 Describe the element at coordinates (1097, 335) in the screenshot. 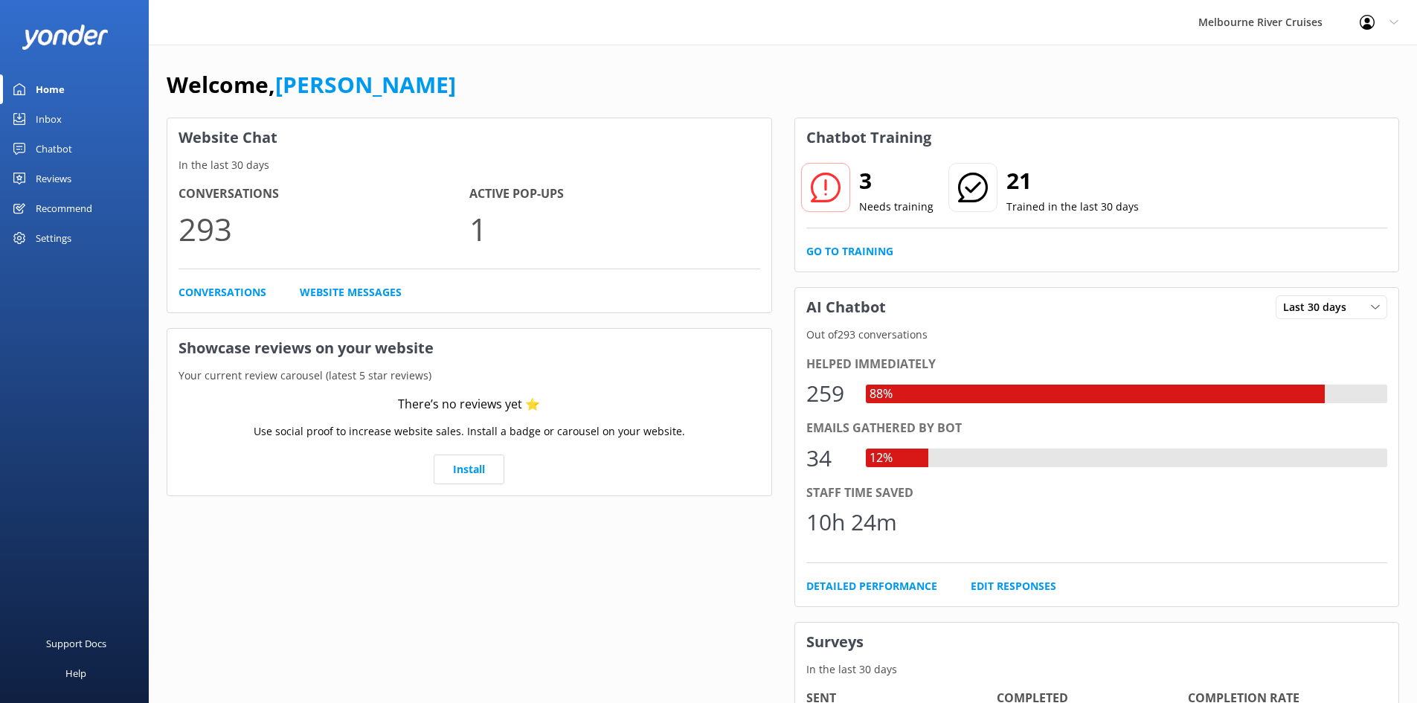

I see `p: Out of 293 conversations` at that location.